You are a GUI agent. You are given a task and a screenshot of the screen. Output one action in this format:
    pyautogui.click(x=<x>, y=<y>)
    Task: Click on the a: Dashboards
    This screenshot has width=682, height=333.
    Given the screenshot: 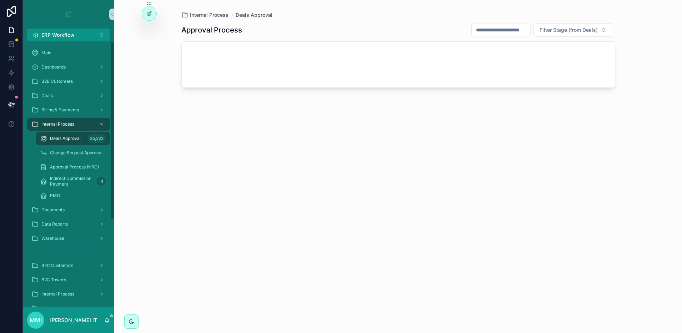 What is the action you would take?
    pyautogui.click(x=69, y=67)
    